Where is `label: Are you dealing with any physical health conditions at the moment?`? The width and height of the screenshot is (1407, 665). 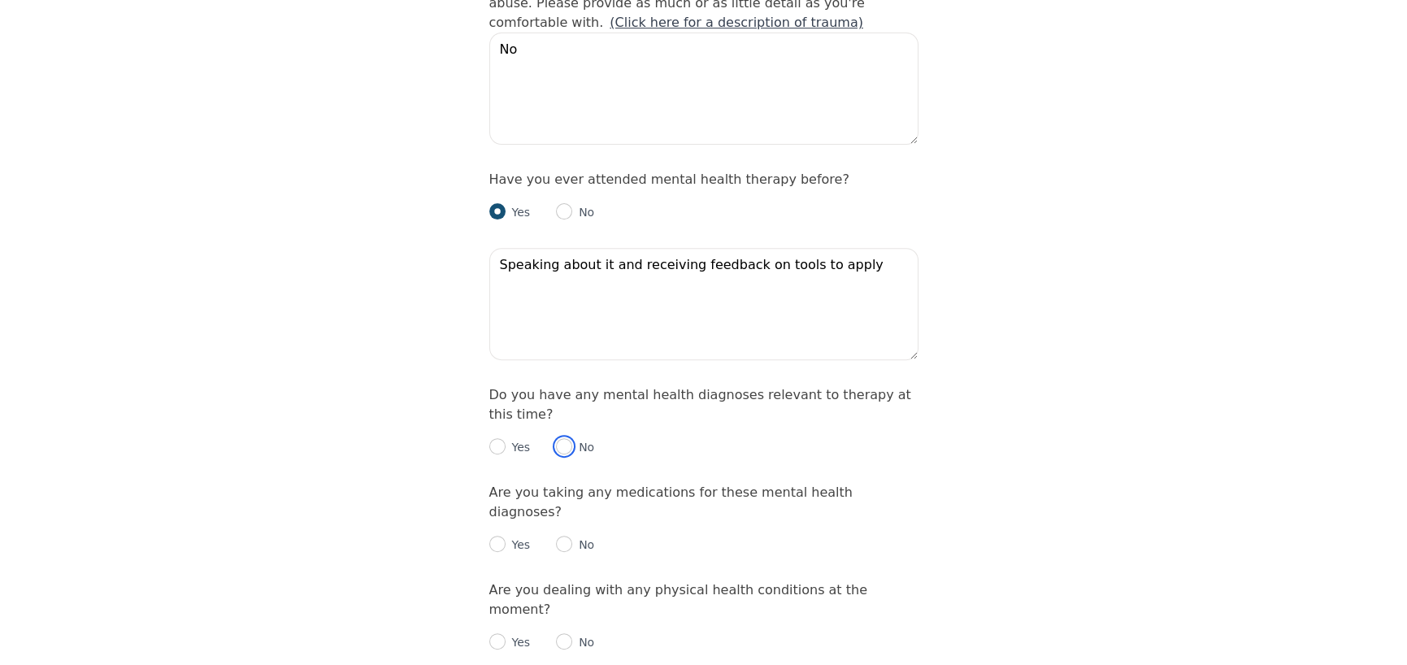 label: Are you dealing with any physical health conditions at the moment? is located at coordinates (678, 599).